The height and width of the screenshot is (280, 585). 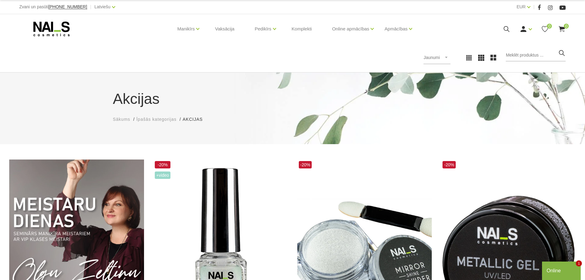 What do you see at coordinates (103, 7) in the screenshot?
I see `a: Latviešu` at bounding box center [103, 7].